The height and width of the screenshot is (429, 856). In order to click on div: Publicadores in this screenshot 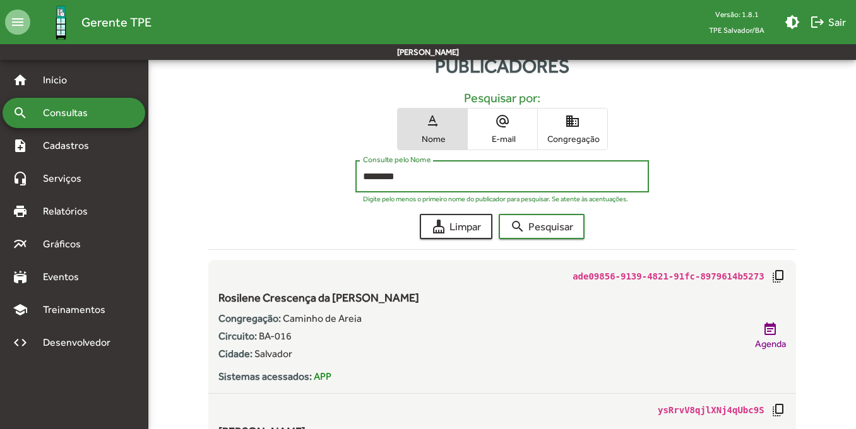, I will do `click(502, 66)`.